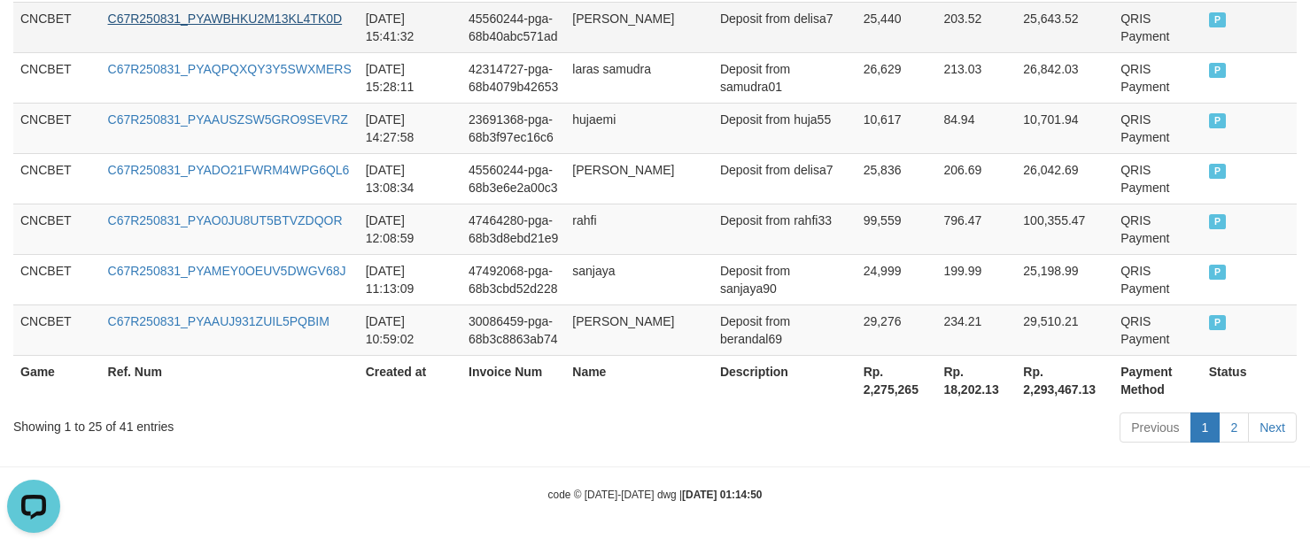 This screenshot has height=547, width=1310. What do you see at coordinates (976, 178) in the screenshot?
I see `td: 206.69` at bounding box center [976, 178].